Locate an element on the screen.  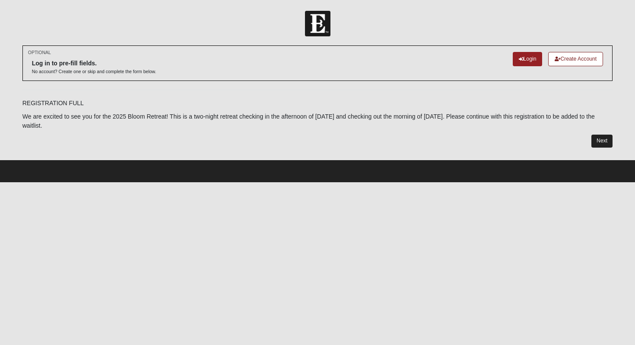
a: Create Account is located at coordinates (576, 59).